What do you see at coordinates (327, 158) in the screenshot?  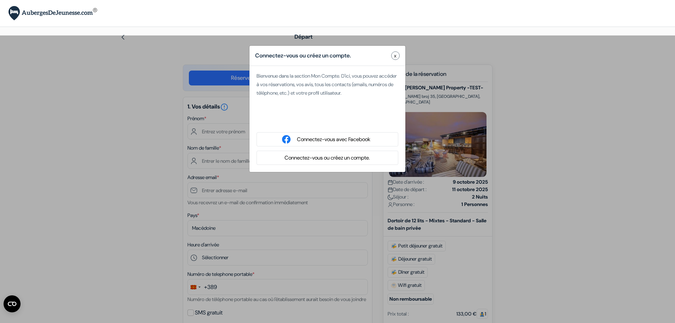 I see `button: Connectez-vous ou créez un compte.` at bounding box center [327, 158].